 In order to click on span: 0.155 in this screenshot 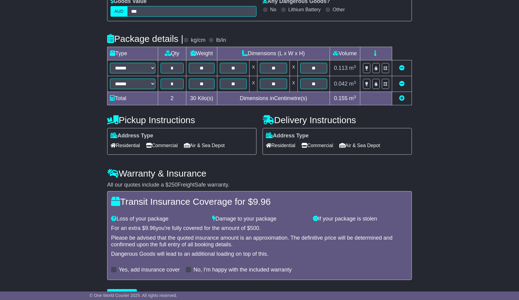, I will do `click(341, 98)`.